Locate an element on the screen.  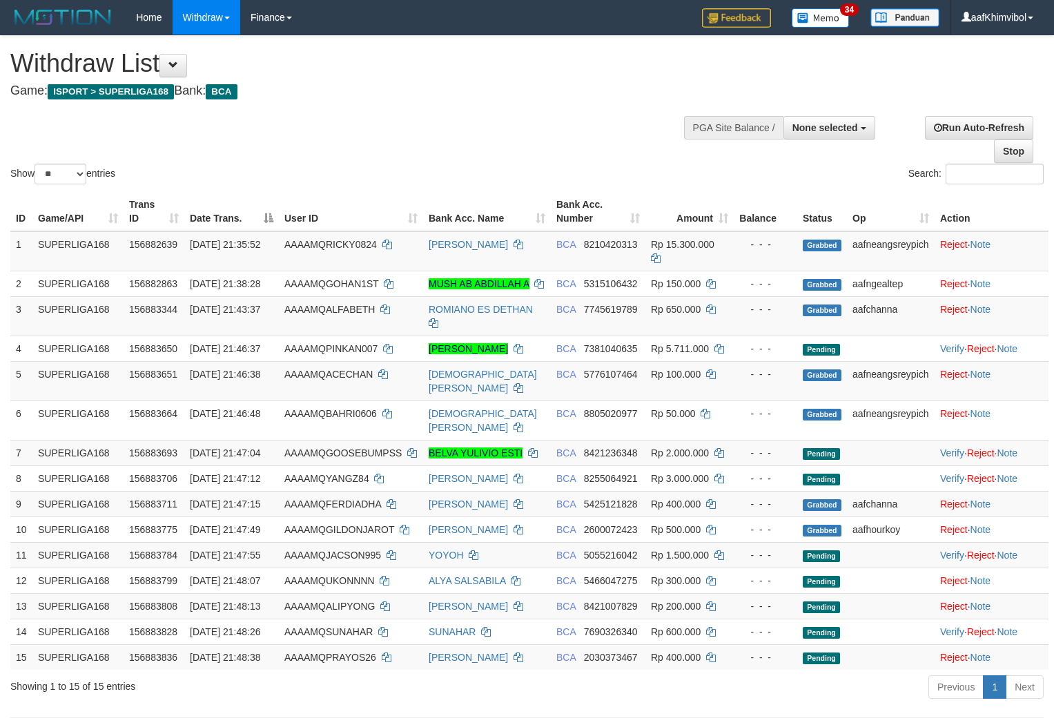
span: Copy 7381040635 to clipboard is located at coordinates (611, 348).